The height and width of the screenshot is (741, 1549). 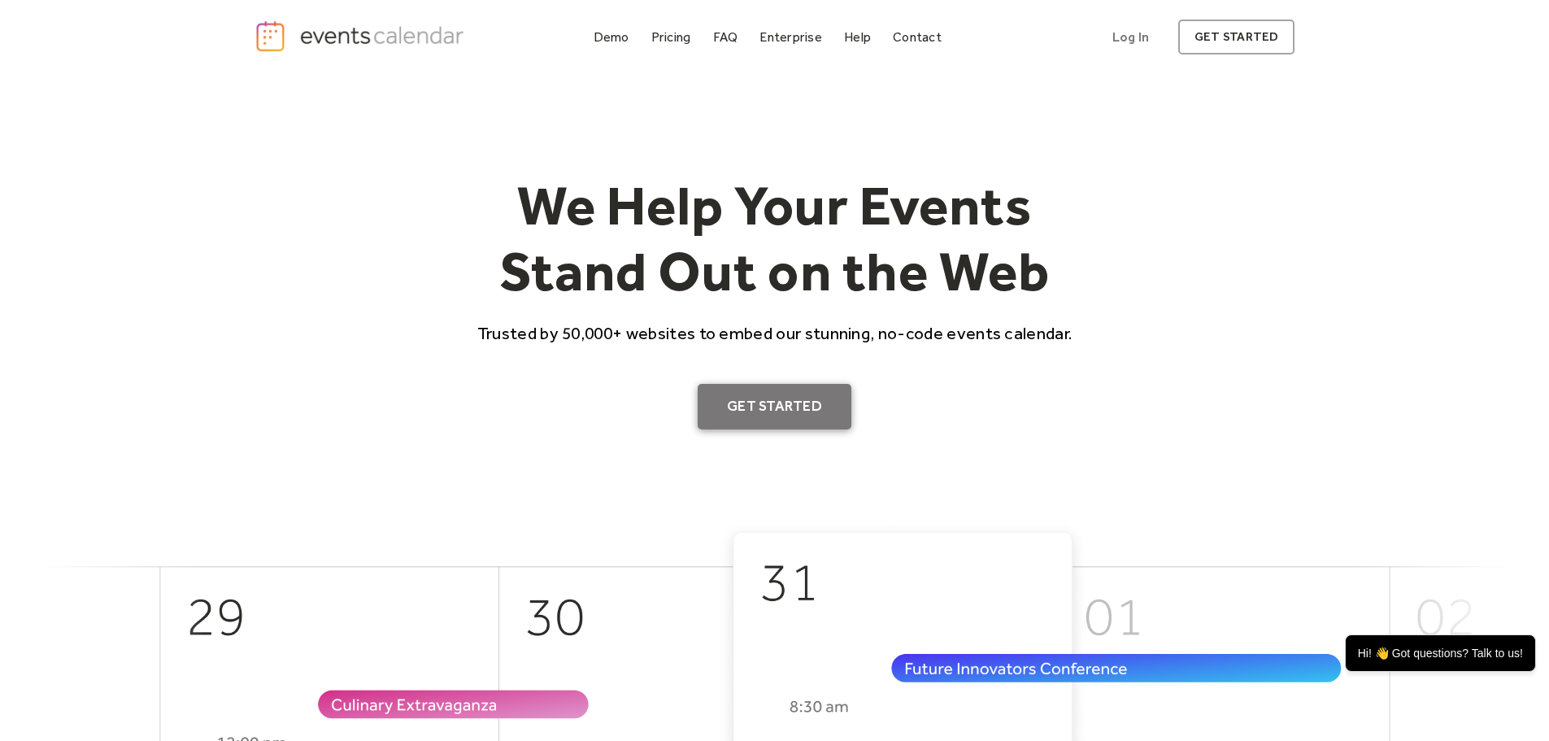 I want to click on a: Log In, so click(x=1130, y=37).